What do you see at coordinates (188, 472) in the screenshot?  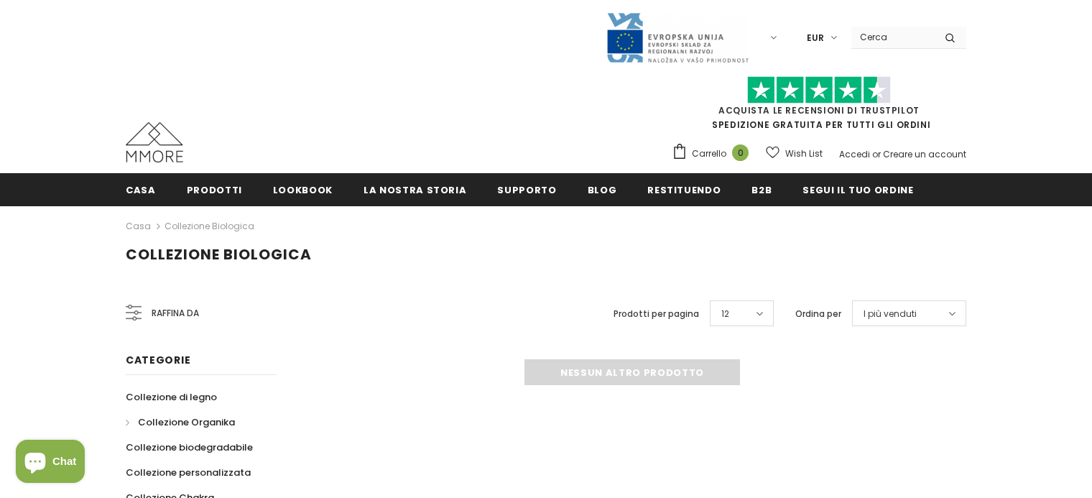 I see `a: Collezione personalizzata` at bounding box center [188, 472].